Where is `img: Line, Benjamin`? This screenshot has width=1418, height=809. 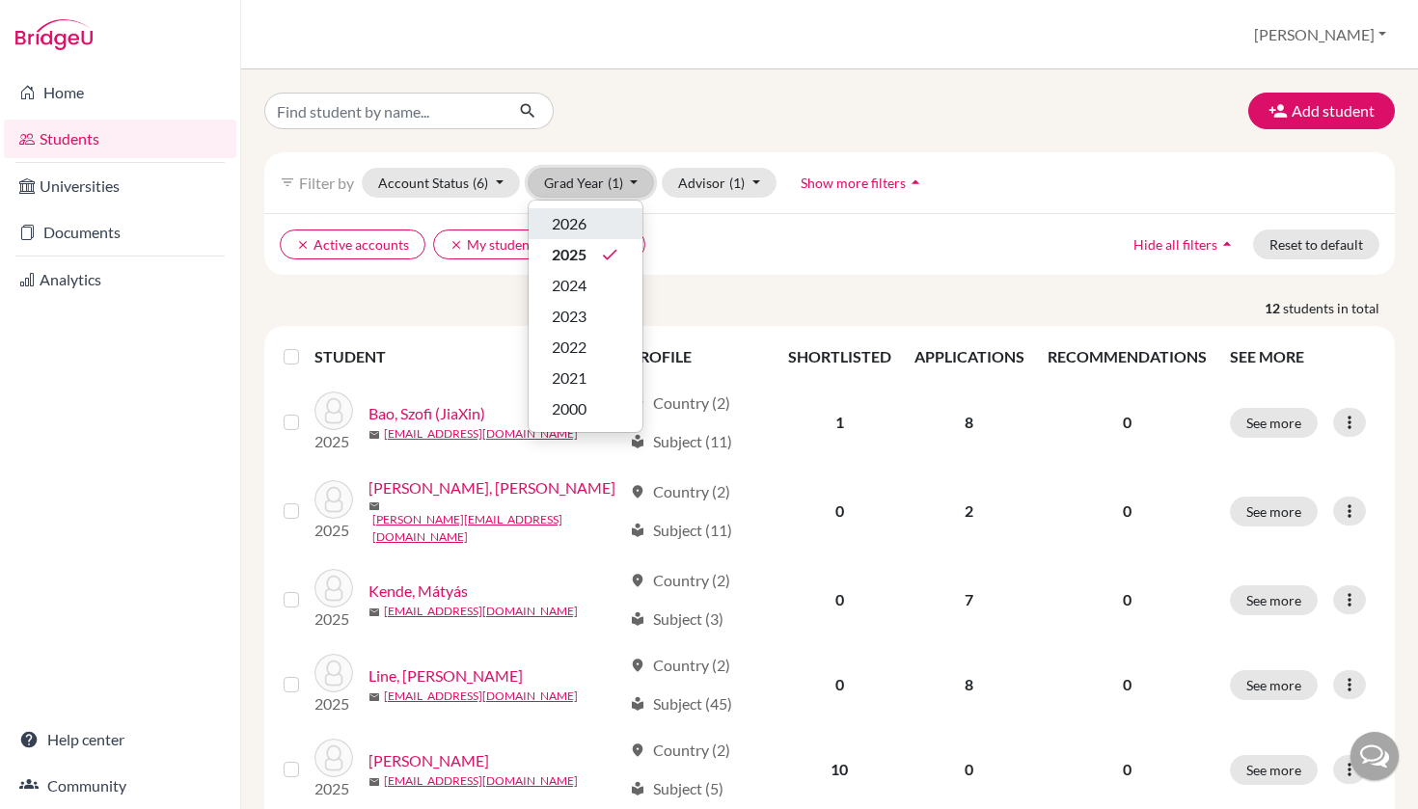 img: Line, Benjamin is located at coordinates (334, 673).